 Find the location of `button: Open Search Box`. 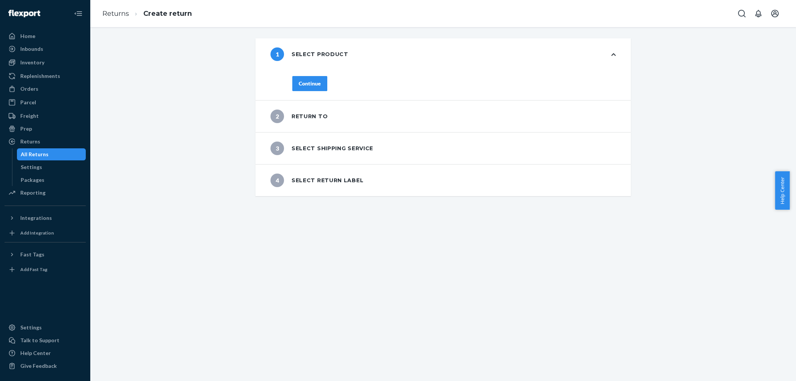

button: Open Search Box is located at coordinates (742, 14).